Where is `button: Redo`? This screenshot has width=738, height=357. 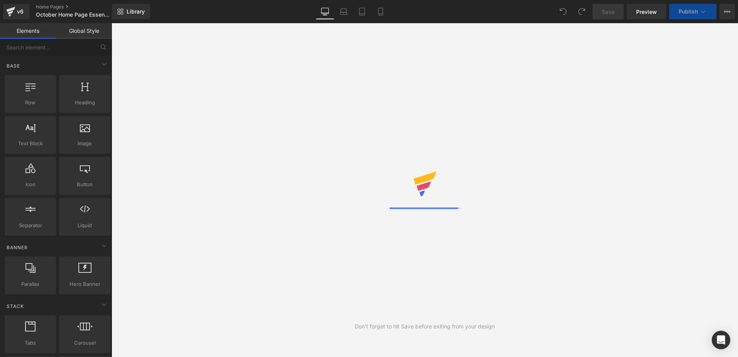 button: Redo is located at coordinates (582, 12).